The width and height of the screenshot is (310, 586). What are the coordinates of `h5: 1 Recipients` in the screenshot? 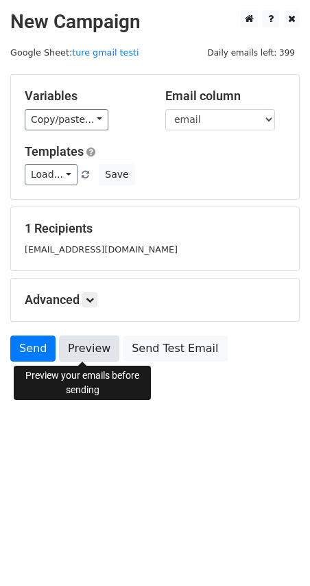 It's located at (155, 229).